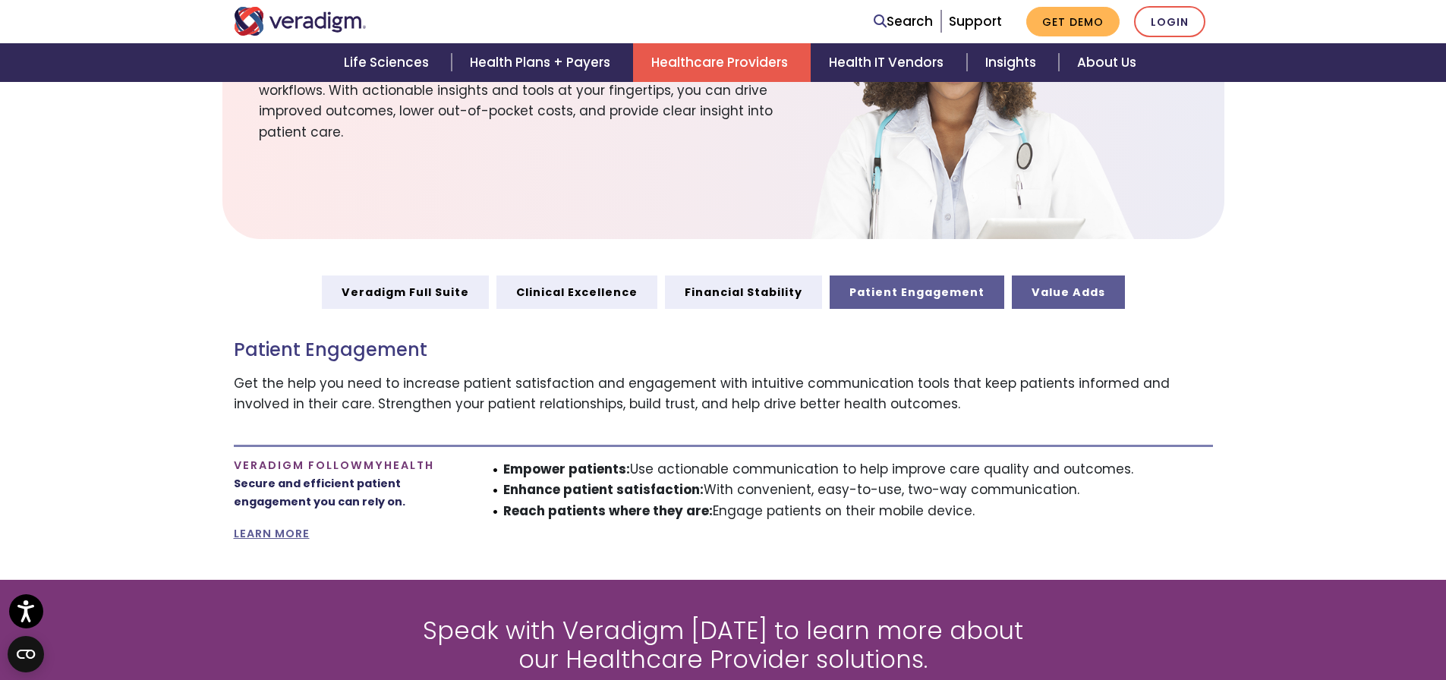  Describe the element at coordinates (1073, 21) in the screenshot. I see `a: Get Demo` at that location.